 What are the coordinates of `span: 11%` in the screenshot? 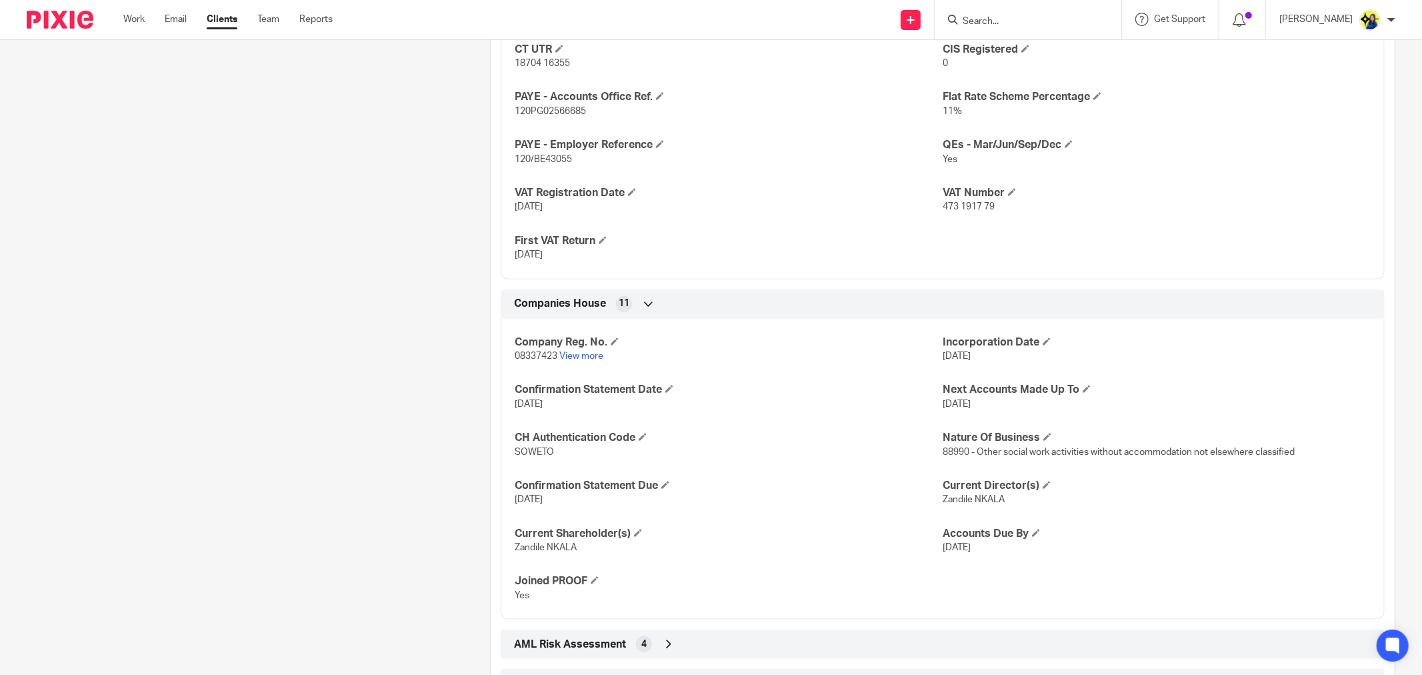 It's located at (952, 111).